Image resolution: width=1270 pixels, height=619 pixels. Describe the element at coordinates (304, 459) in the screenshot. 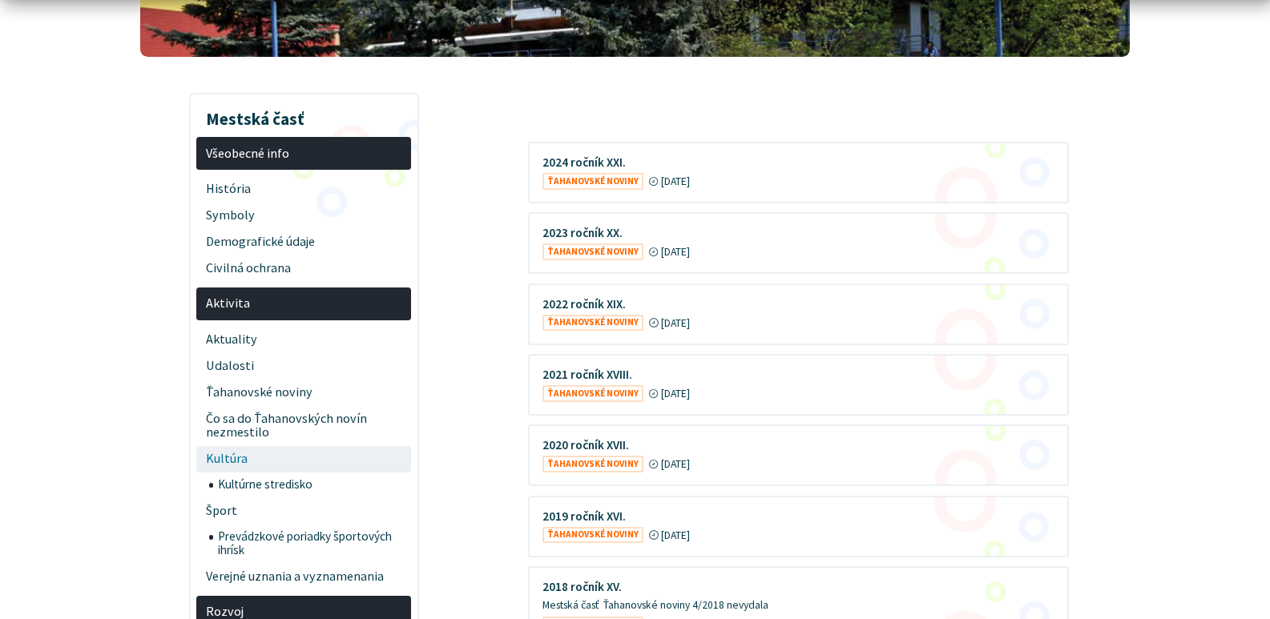

I see `a: Kultúra` at that location.